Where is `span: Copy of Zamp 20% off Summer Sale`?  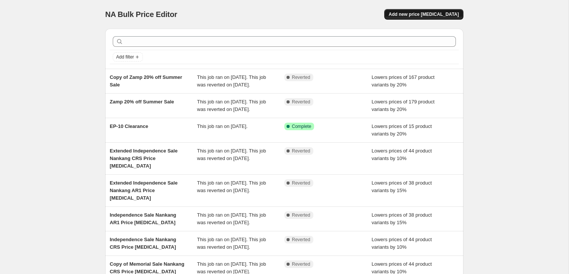 span: Copy of Zamp 20% off Summer Sale is located at coordinates (146, 81).